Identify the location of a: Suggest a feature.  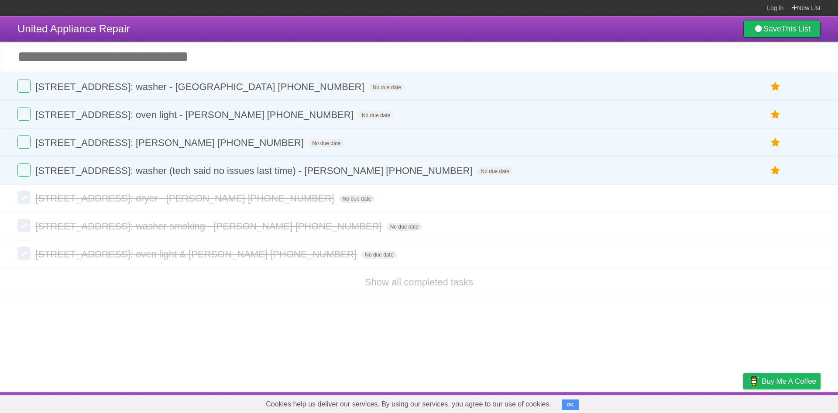
(793, 402).